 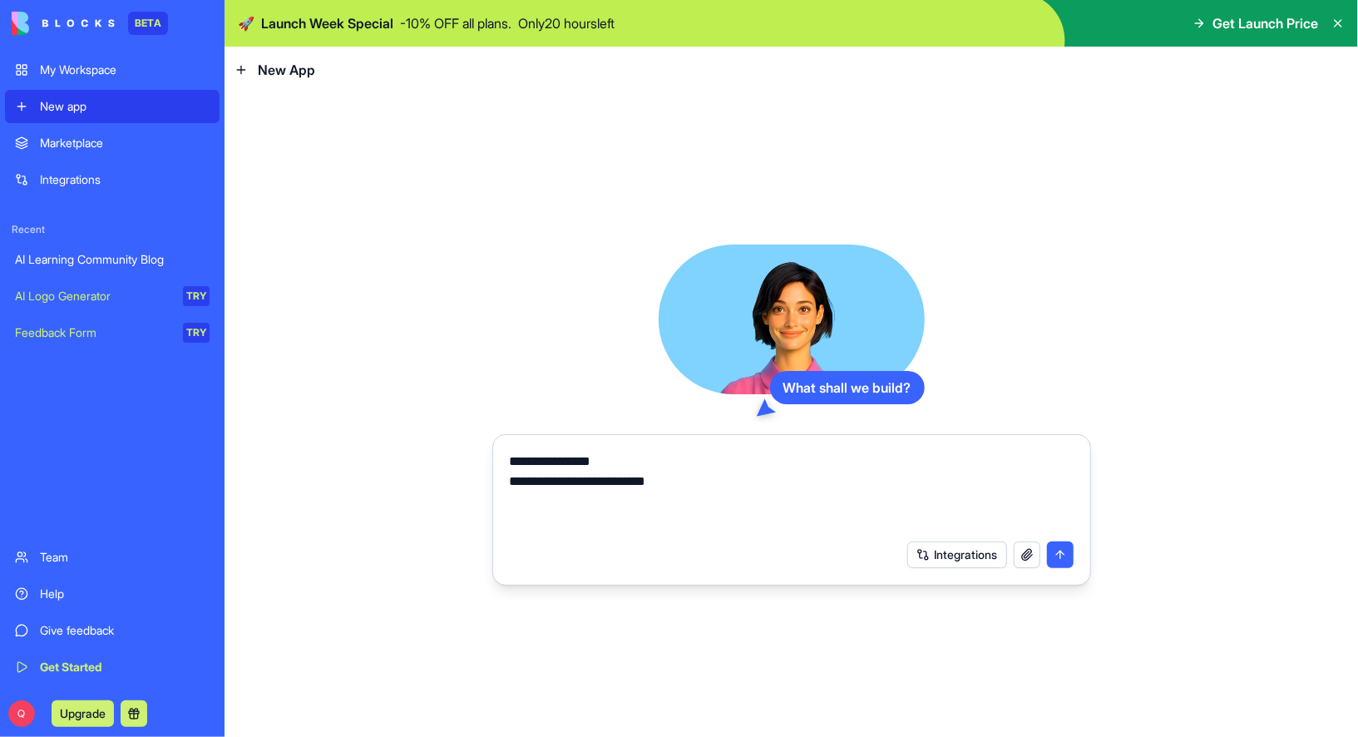 What do you see at coordinates (125, 180) in the screenshot?
I see `div: Integrations` at bounding box center [125, 180].